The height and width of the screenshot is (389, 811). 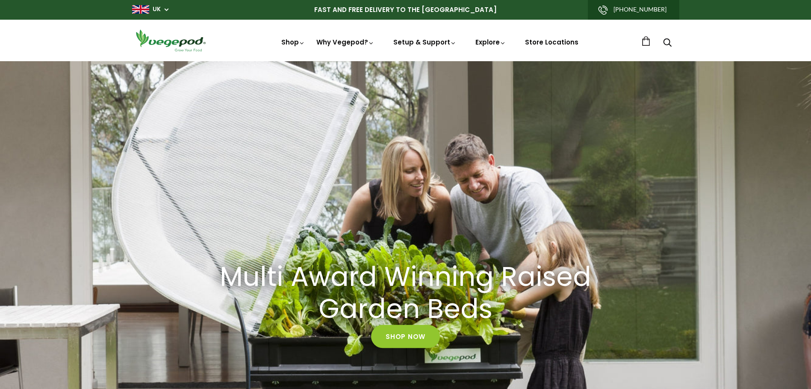 What do you see at coordinates (293, 42) in the screenshot?
I see `a: Shop` at bounding box center [293, 42].